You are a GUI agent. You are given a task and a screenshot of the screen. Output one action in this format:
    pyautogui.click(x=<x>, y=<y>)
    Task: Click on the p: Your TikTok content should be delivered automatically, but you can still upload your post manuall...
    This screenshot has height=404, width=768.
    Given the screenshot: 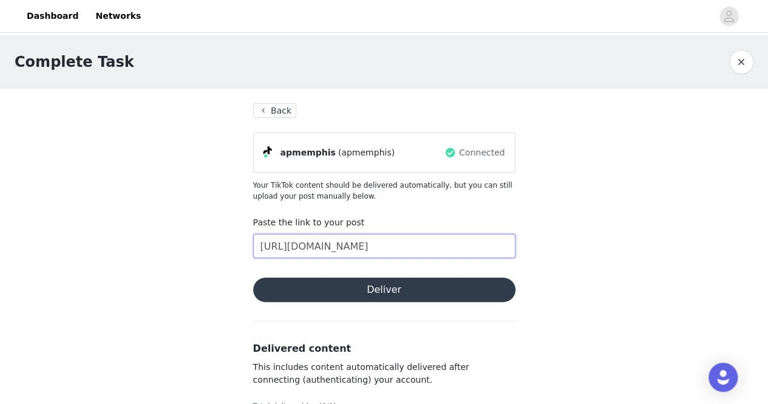 What is the action you would take?
    pyautogui.click(x=384, y=191)
    